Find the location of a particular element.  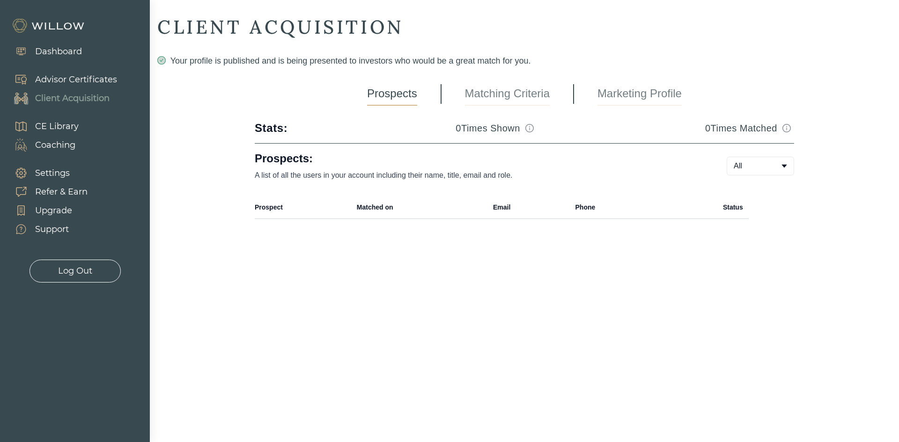

div: Coaching is located at coordinates (55, 145).